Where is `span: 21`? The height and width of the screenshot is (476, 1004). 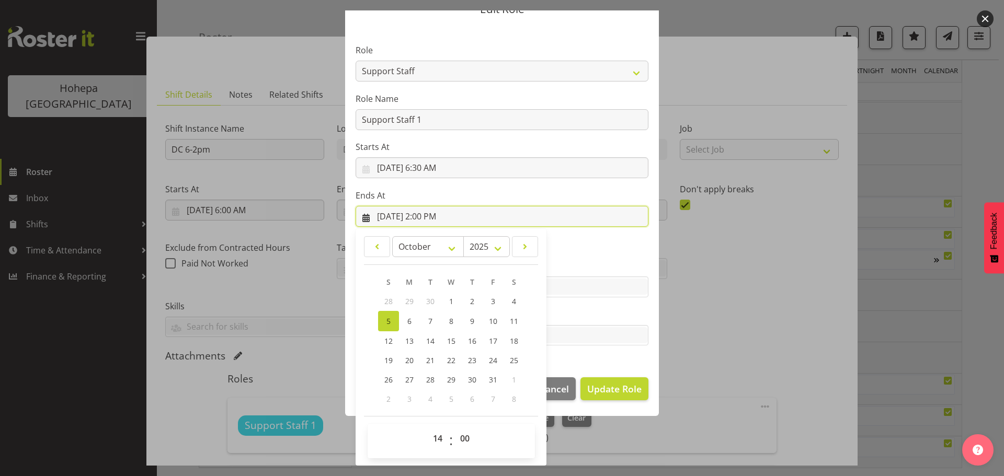
span: 21 is located at coordinates (430, 360).